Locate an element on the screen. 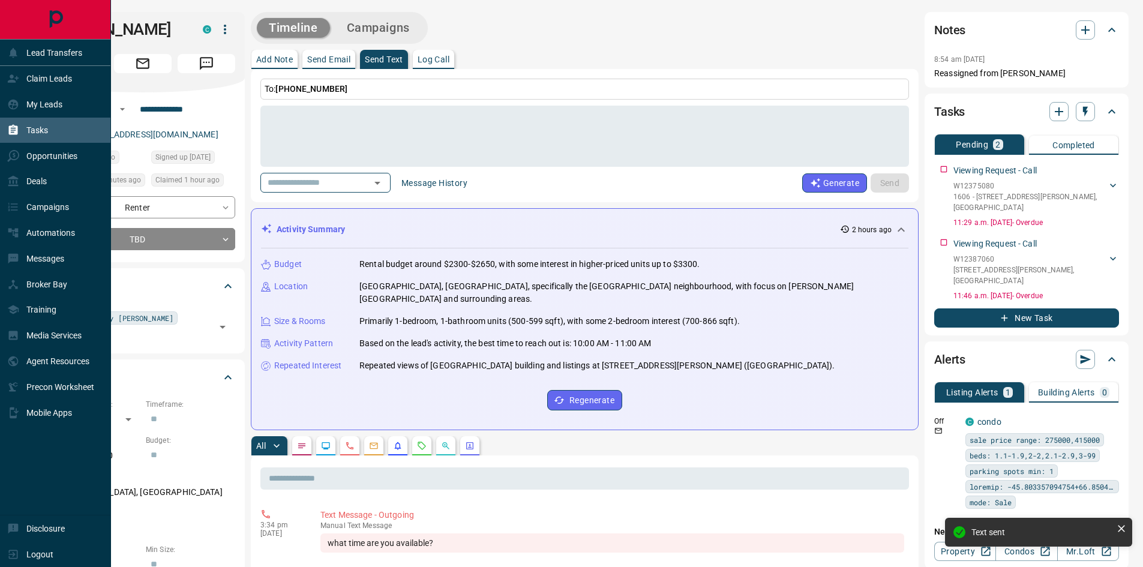  p: Min Size: is located at coordinates (190, 550).